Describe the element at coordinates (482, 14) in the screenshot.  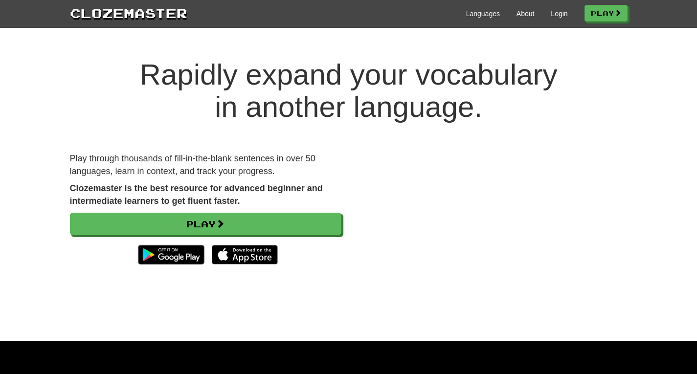
I see `a: Languages` at that location.